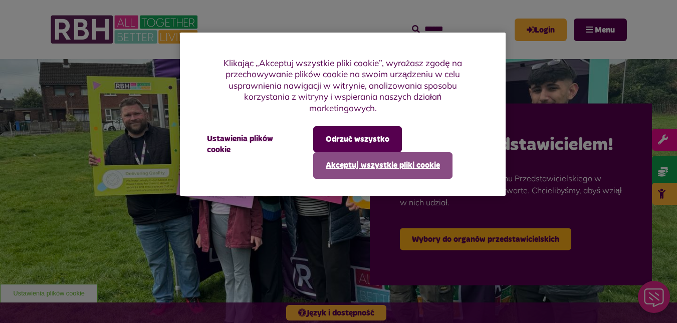 The image size is (677, 323). What do you see at coordinates (343, 85) in the screenshot?
I see `font: Klikając „Akceptuj wszystkie pliki cookie”, wyrażasz zgodę na przechowywanie plików cookie na swo...` at bounding box center [343, 85].